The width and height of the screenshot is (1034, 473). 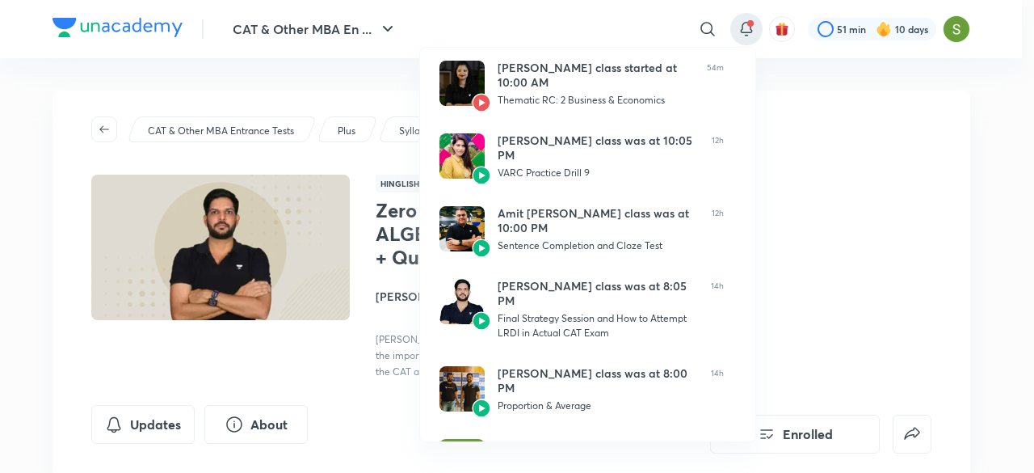 What do you see at coordinates (598, 326) in the screenshot?
I see `div: Final Strategy Session and How to Attempt LRDI in Actual CAT Exam` at bounding box center [598, 326].